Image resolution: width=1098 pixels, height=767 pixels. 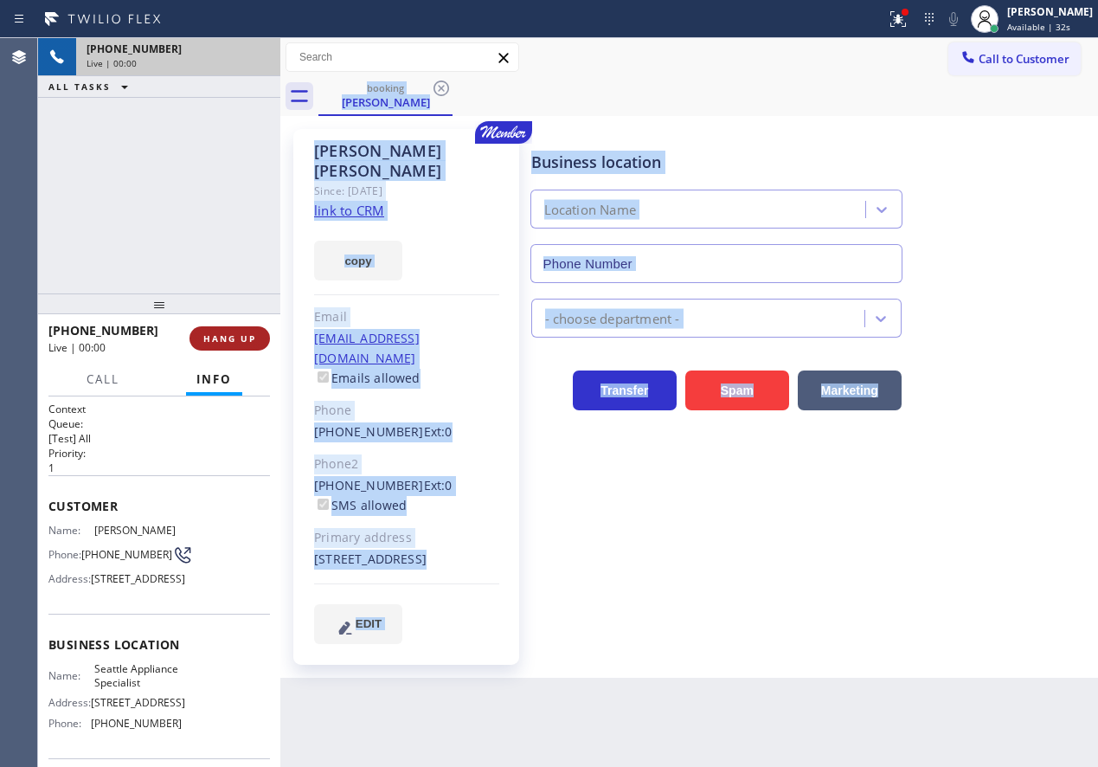 What do you see at coordinates (385, 87) in the screenshot?
I see `div: booking` at bounding box center [385, 87].